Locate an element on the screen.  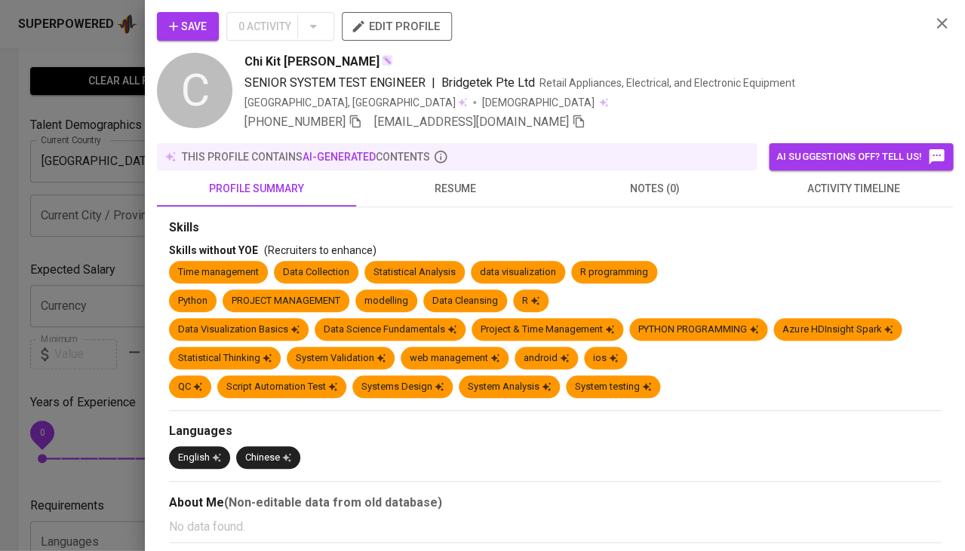
span: Retail Appliances, Electrical, and Electronic Equipment is located at coordinates (667, 83).